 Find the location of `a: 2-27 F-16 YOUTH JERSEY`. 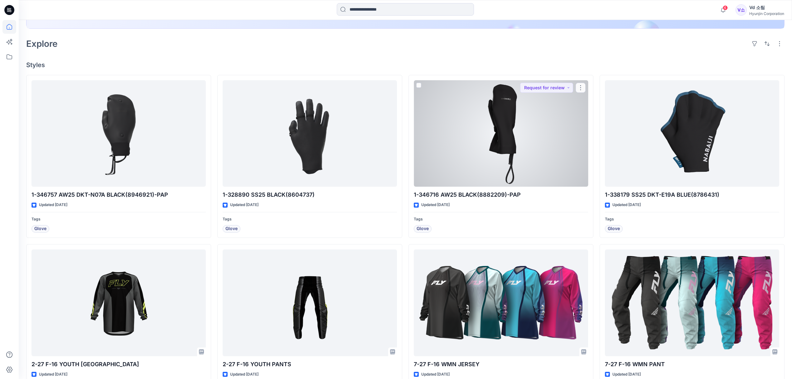

a: 2-27 F-16 YOUTH JERSEY is located at coordinates (119, 303).